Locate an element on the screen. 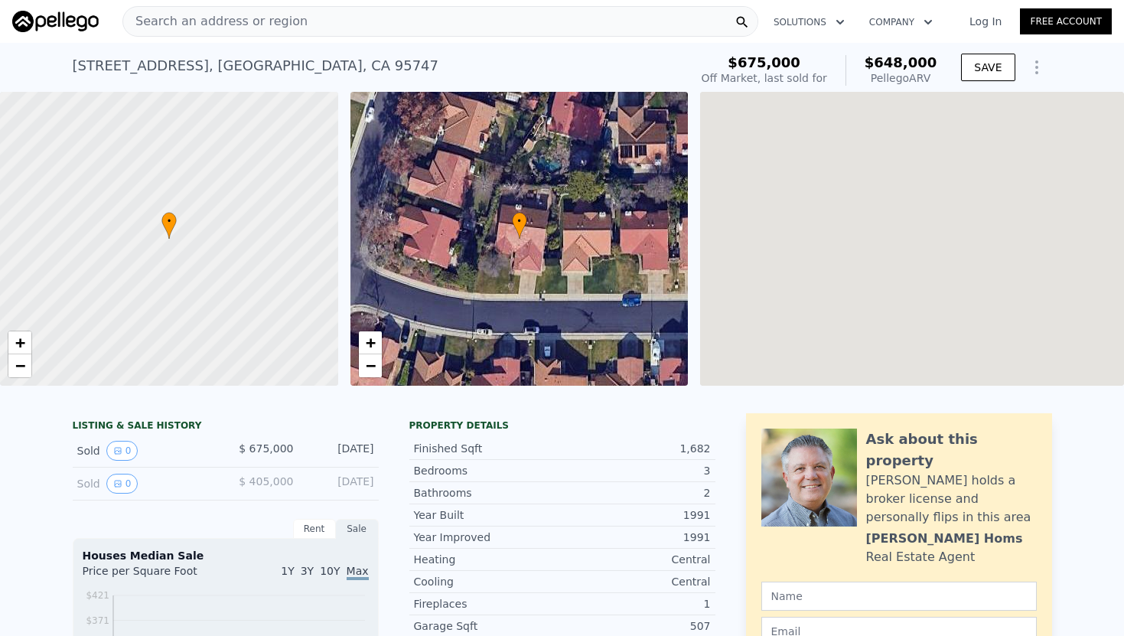  tspan: $421 is located at coordinates (97, 595).